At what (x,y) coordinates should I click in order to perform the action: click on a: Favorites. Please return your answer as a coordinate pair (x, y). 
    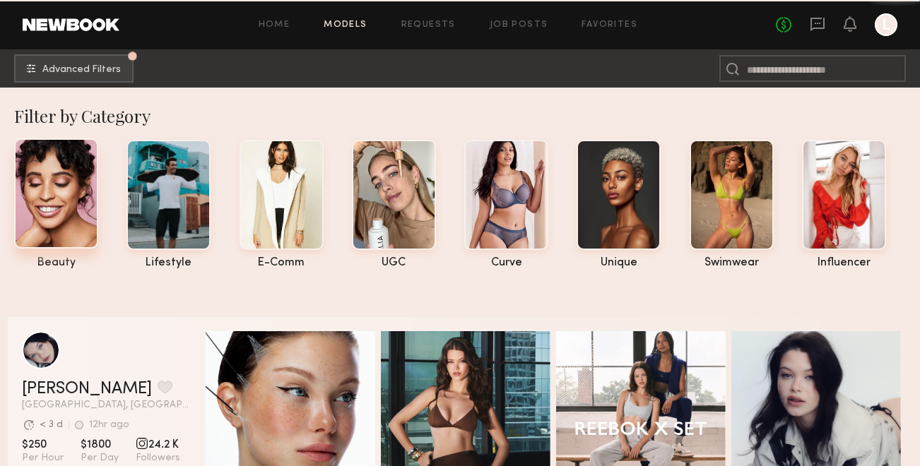
    Looking at the image, I should click on (609, 25).